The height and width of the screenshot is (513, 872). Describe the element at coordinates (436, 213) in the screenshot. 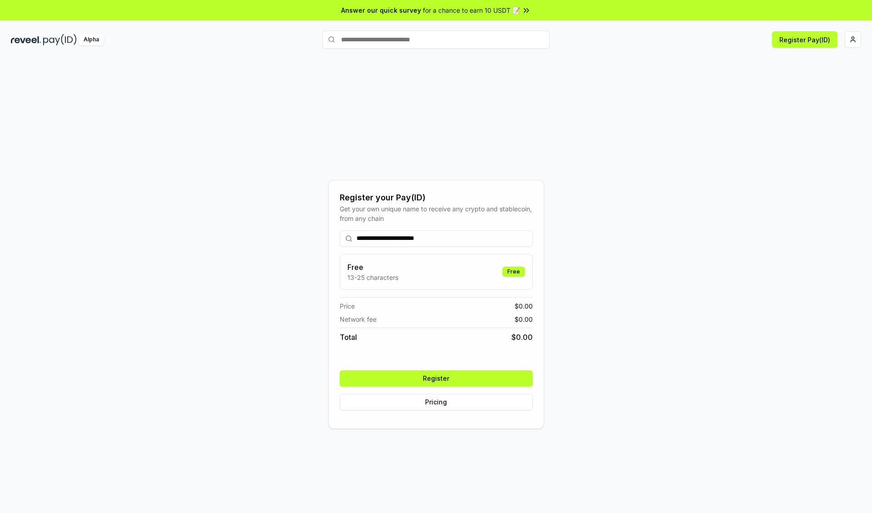

I see `div: Get your own unique name to receive any crypto and stablecoin, from any chain` at that location.